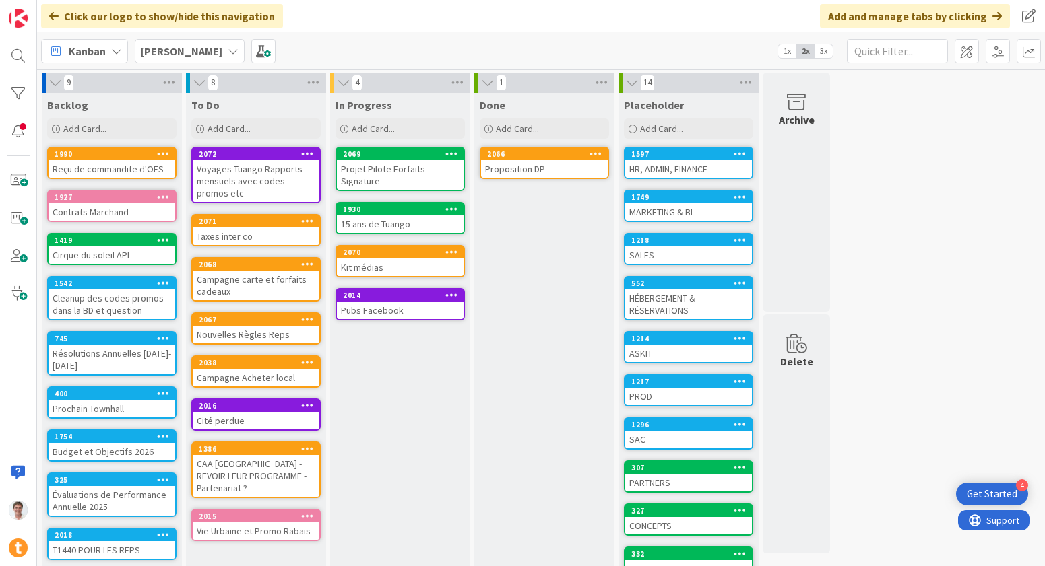 Image resolution: width=1045 pixels, height=566 pixels. I want to click on img: Visit kanbanzone.com, so click(18, 18).